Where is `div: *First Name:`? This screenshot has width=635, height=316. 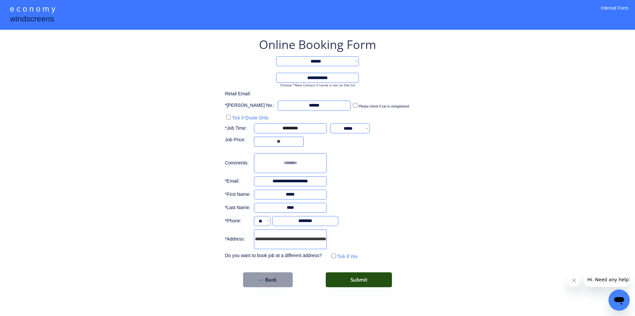 div: *First Name: is located at coordinates (238, 195).